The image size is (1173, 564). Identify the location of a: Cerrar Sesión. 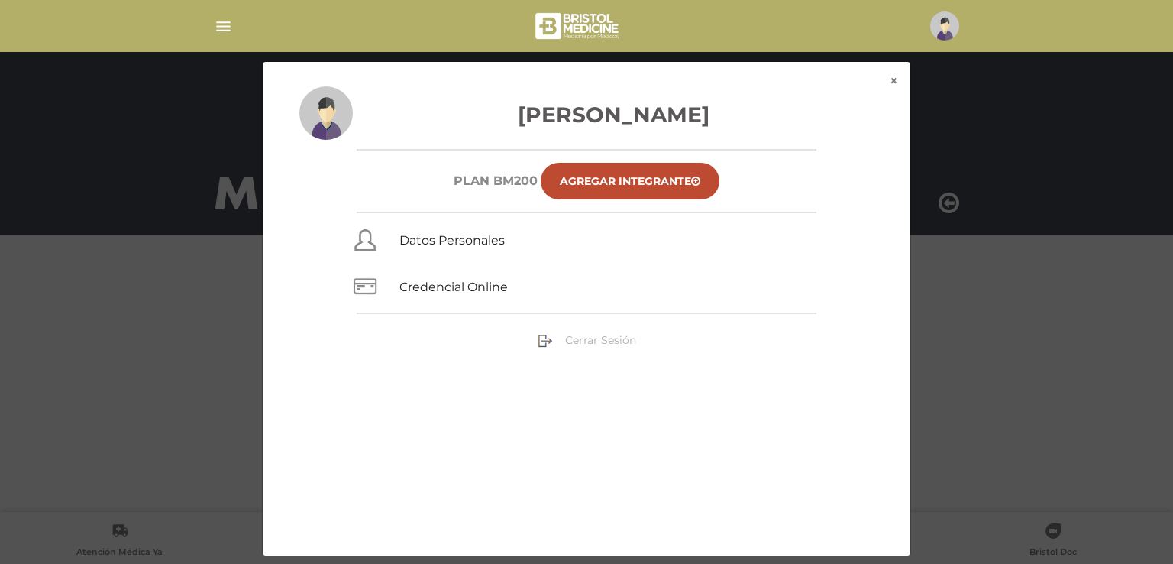
(587, 340).